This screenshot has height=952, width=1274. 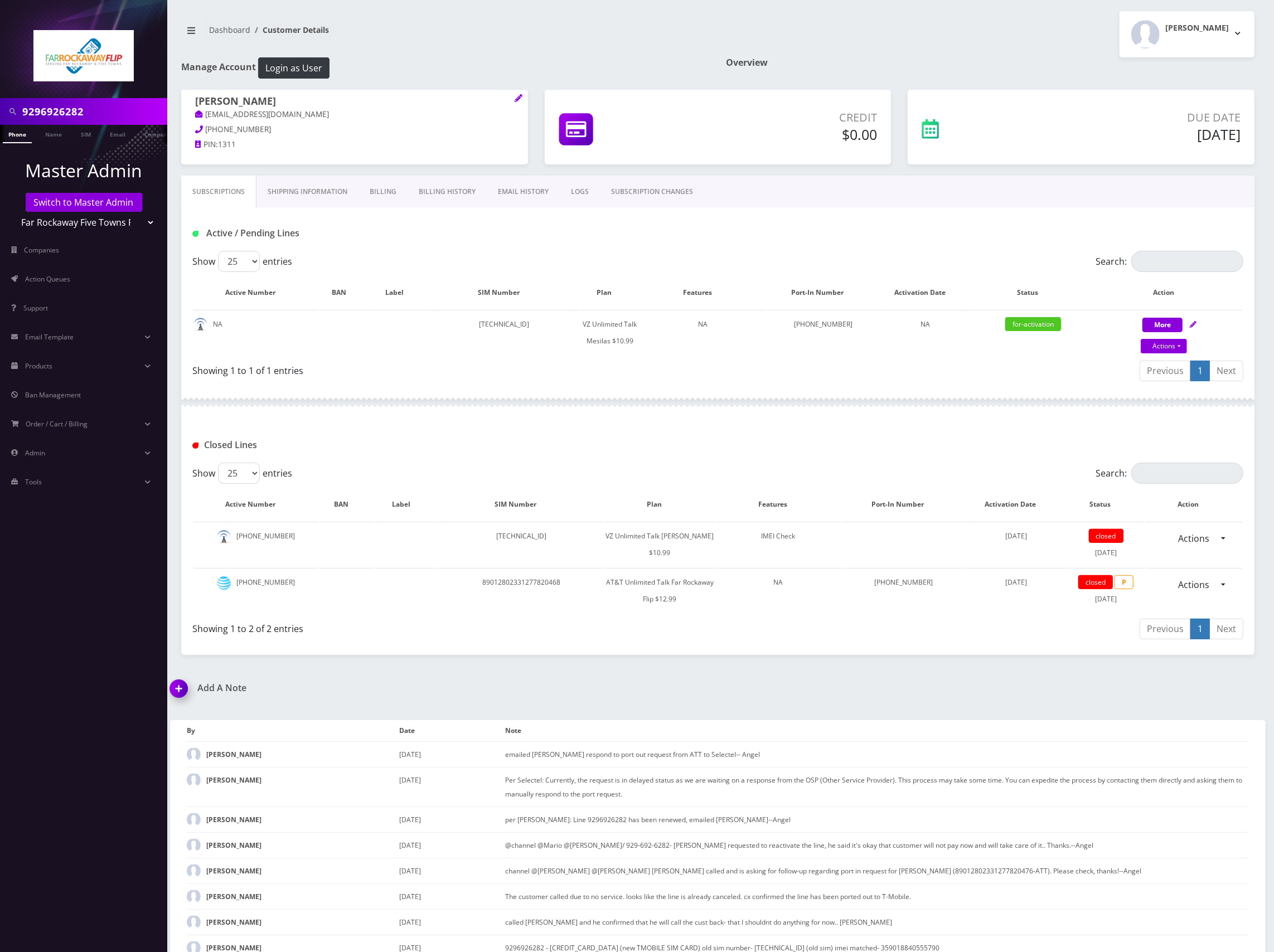 What do you see at coordinates (229, 30) in the screenshot?
I see `a: Dashboard` at bounding box center [229, 30].